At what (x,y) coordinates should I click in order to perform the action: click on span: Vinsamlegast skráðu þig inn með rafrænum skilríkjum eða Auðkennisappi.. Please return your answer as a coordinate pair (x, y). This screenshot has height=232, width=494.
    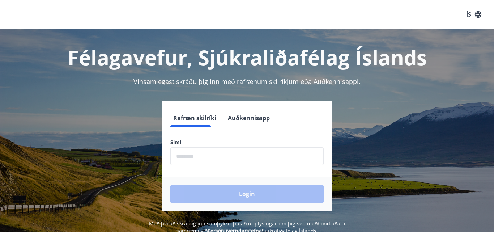
    Looking at the image, I should click on (247, 81).